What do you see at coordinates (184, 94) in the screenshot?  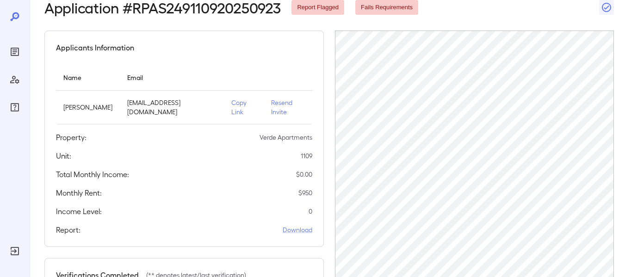 I see `table: simple table` at bounding box center [184, 94].